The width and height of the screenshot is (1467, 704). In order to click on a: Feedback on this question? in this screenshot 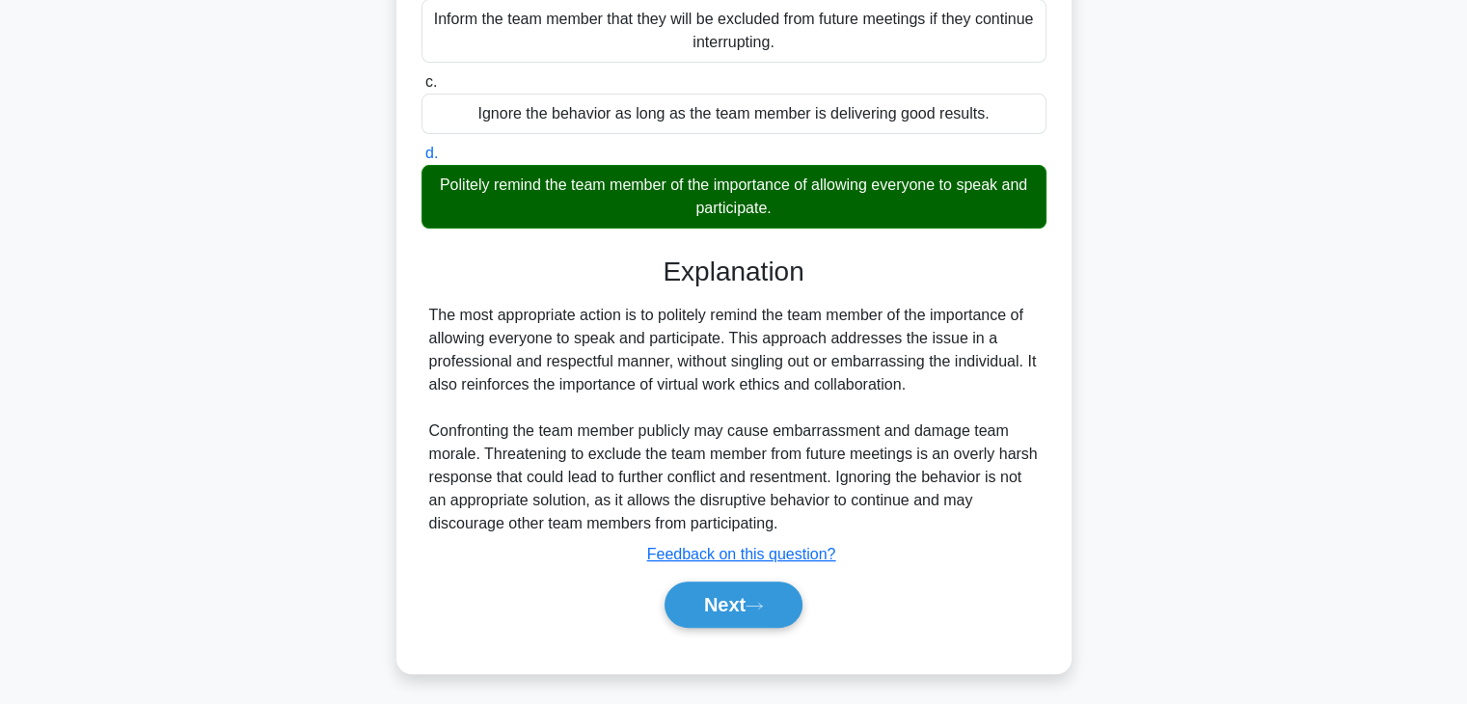, I will do `click(742, 554)`.